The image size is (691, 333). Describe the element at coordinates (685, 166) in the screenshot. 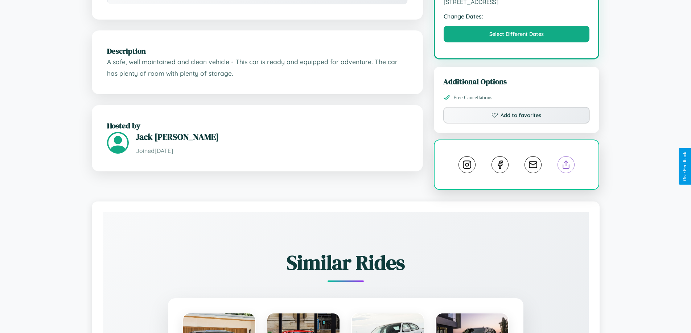

I see `div: Give Feedback` at that location.